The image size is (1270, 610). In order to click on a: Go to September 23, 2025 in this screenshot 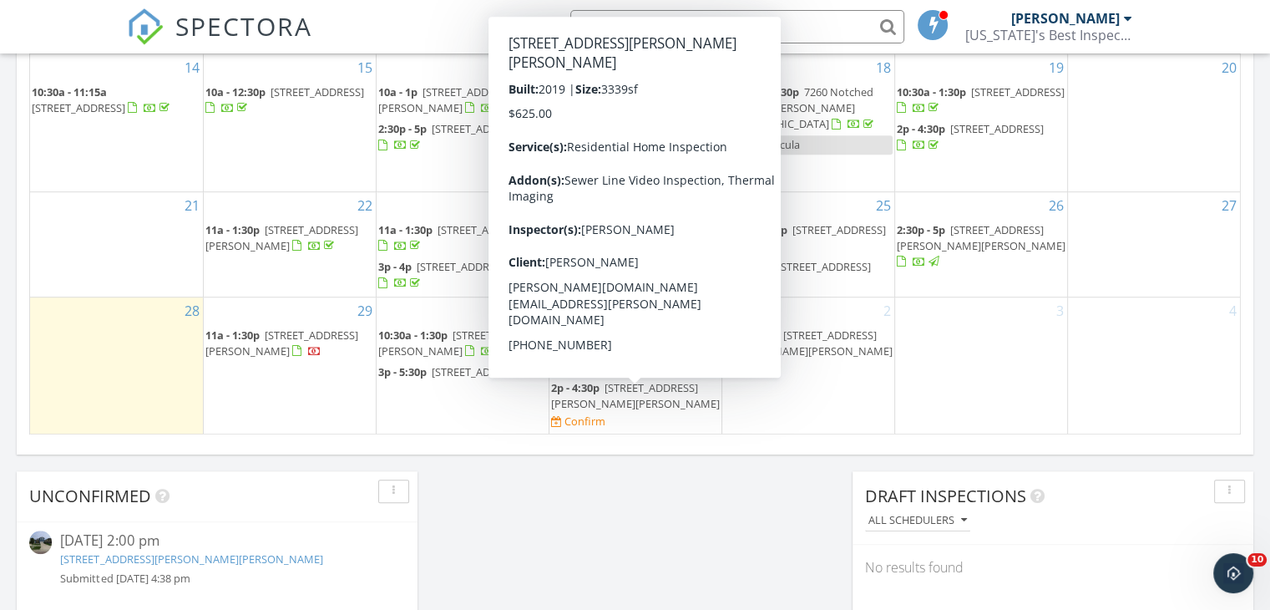, I will do `click(538, 205)`.